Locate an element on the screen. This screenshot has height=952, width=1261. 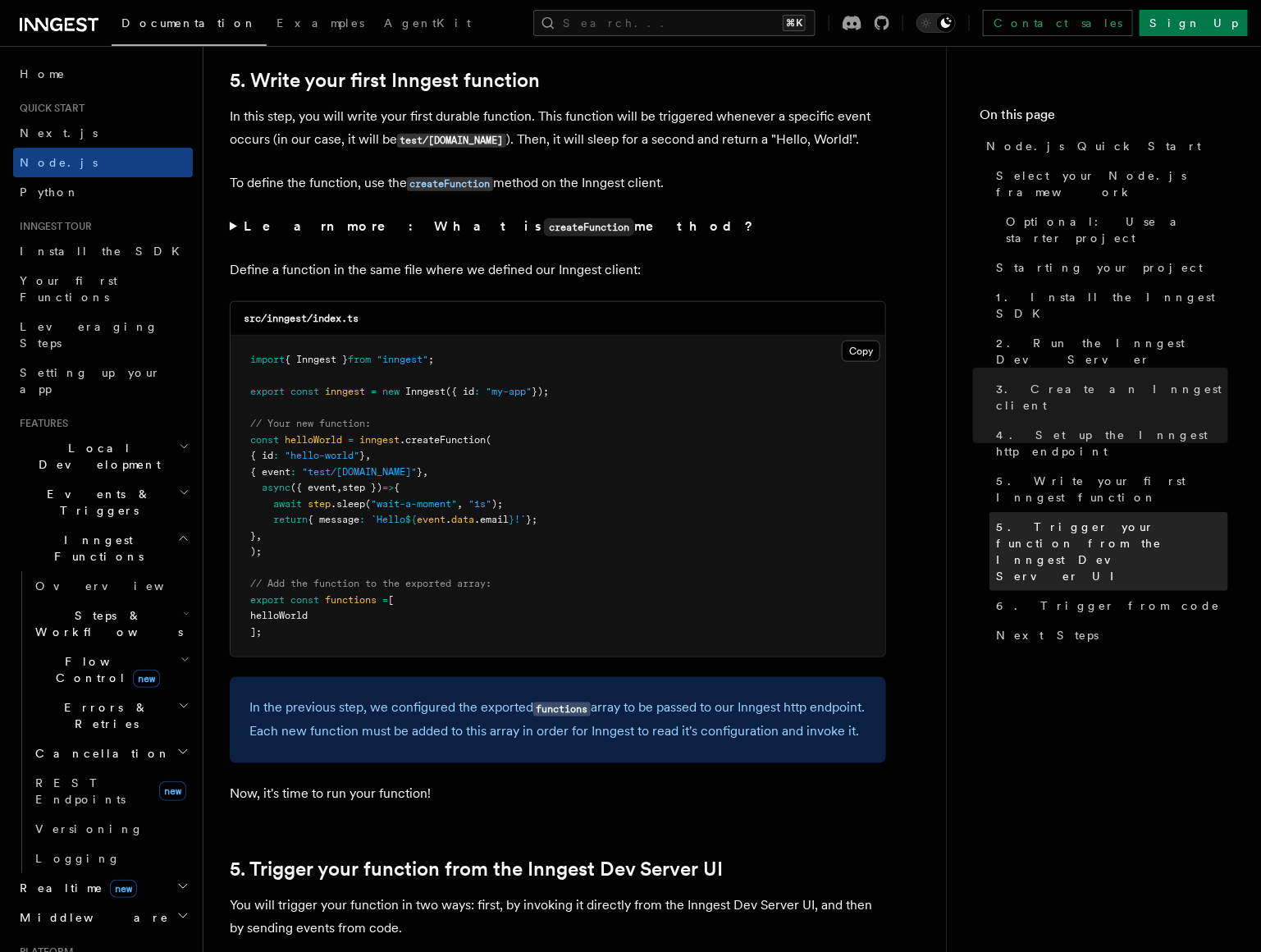
span: Select your Node.js framework is located at coordinates (1112, 184).